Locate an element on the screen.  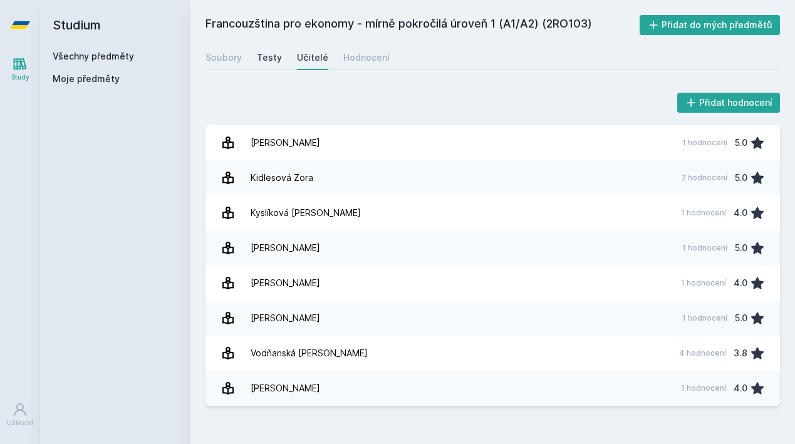
a: Uživatel is located at coordinates (20, 415).